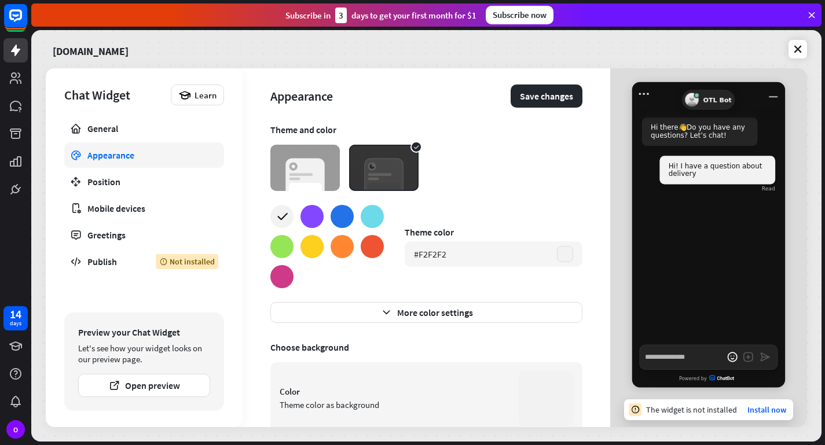  I want to click on a: Powered byChatBot, so click(708, 378).